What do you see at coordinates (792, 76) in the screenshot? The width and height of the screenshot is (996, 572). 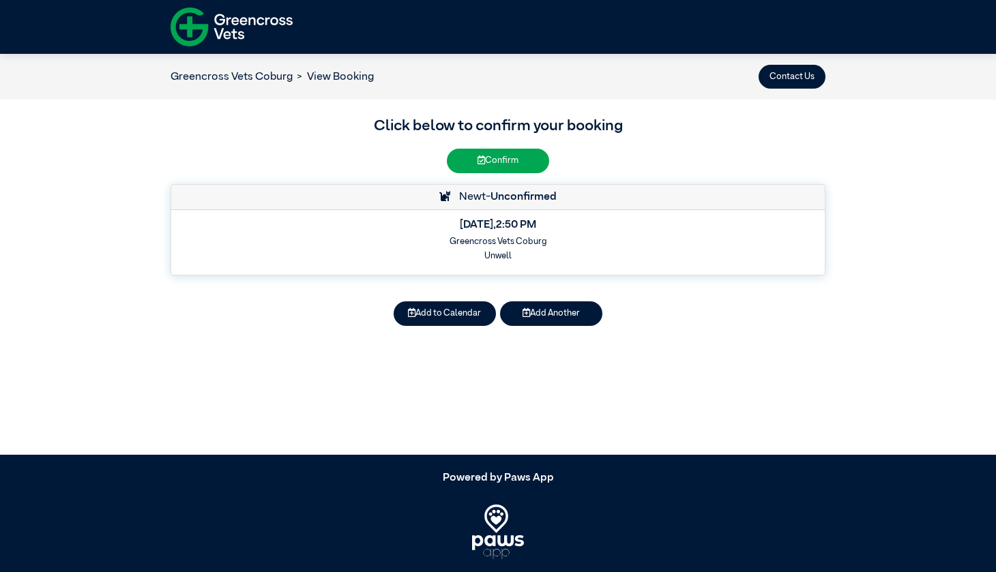 I see `button: Contact Us` at bounding box center [792, 76].